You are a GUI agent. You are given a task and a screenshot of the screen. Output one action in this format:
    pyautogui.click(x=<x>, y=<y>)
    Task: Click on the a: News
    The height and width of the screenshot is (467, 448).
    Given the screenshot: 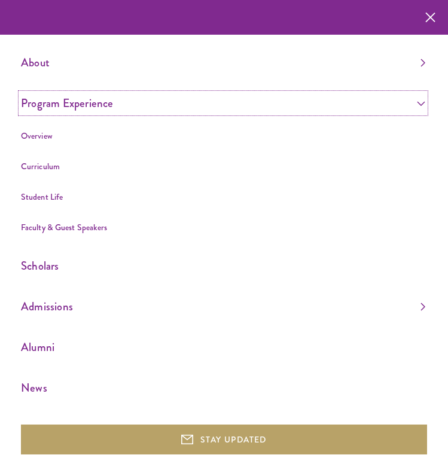 What is the action you would take?
    pyautogui.click(x=223, y=387)
    